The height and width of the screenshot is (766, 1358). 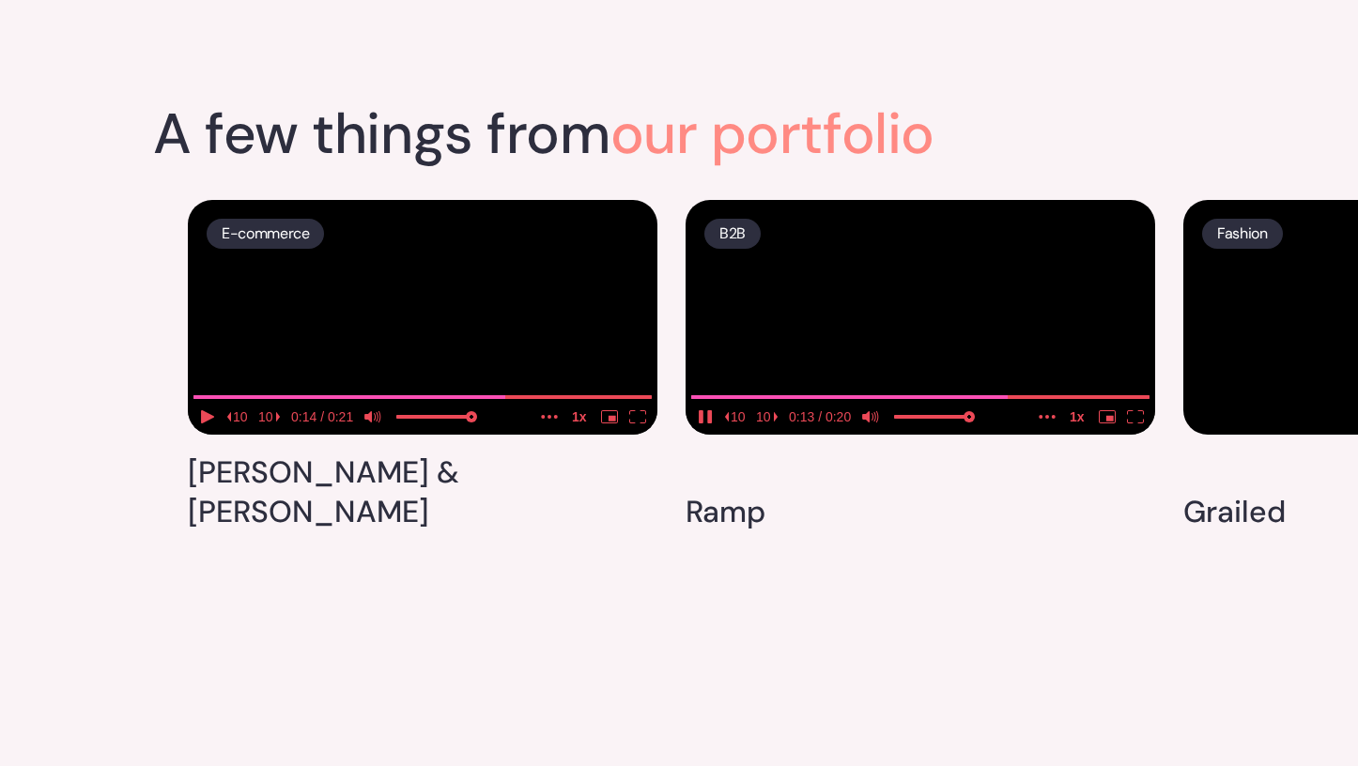 What do you see at coordinates (1234, 513) in the screenshot?
I see `h4: Grailed` at bounding box center [1234, 513].